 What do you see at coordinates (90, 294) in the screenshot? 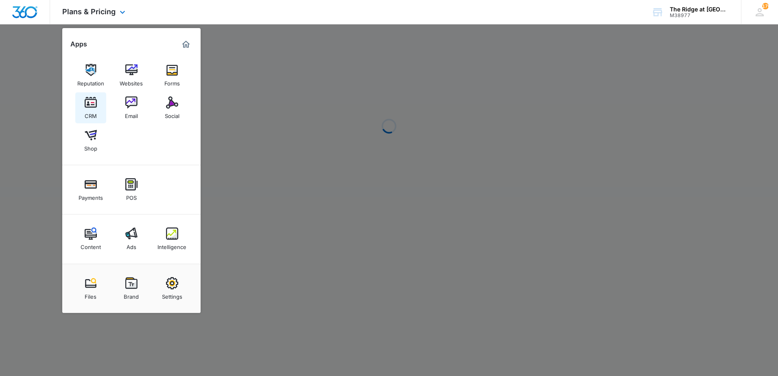
I see `div: Files` at bounding box center [90, 294].